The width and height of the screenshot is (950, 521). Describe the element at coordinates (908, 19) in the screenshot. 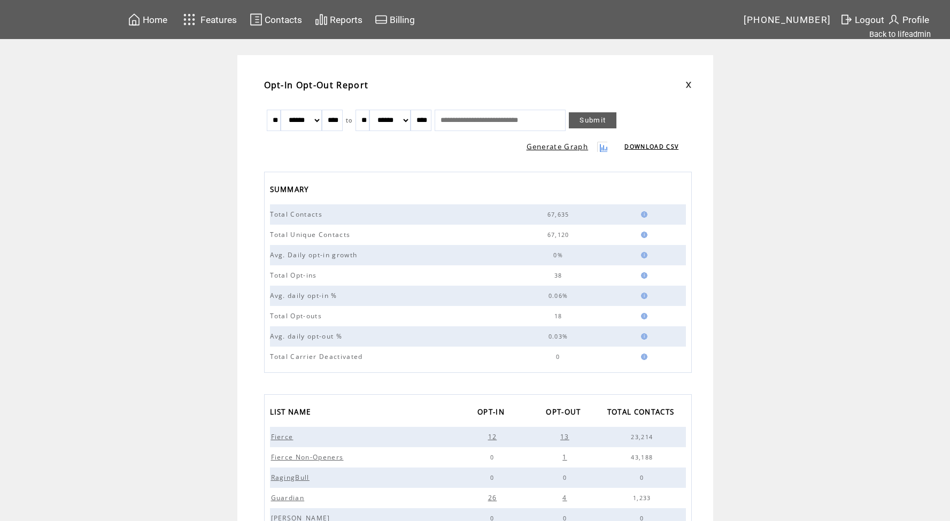

I see `a: Profile` at that location.